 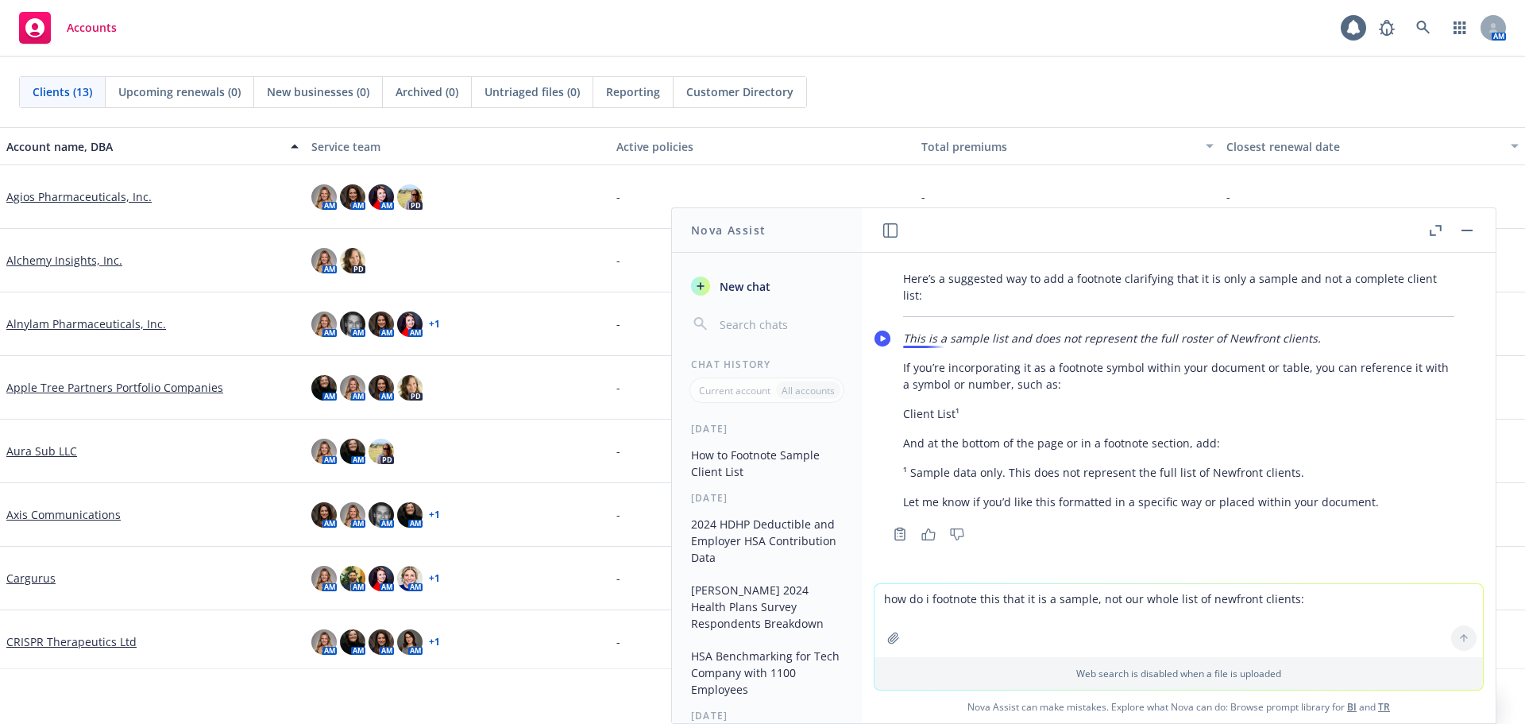 What do you see at coordinates (1352, 706) in the screenshot?
I see `a: BI` at bounding box center [1352, 706].